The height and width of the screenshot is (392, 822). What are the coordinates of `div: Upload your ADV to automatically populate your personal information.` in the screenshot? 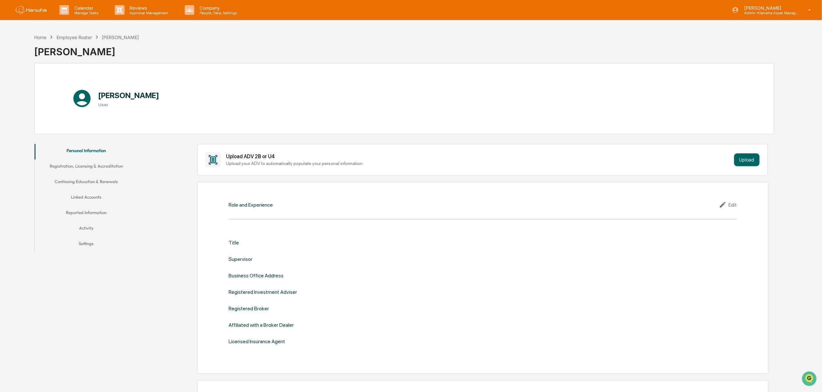 It's located at (479, 163).